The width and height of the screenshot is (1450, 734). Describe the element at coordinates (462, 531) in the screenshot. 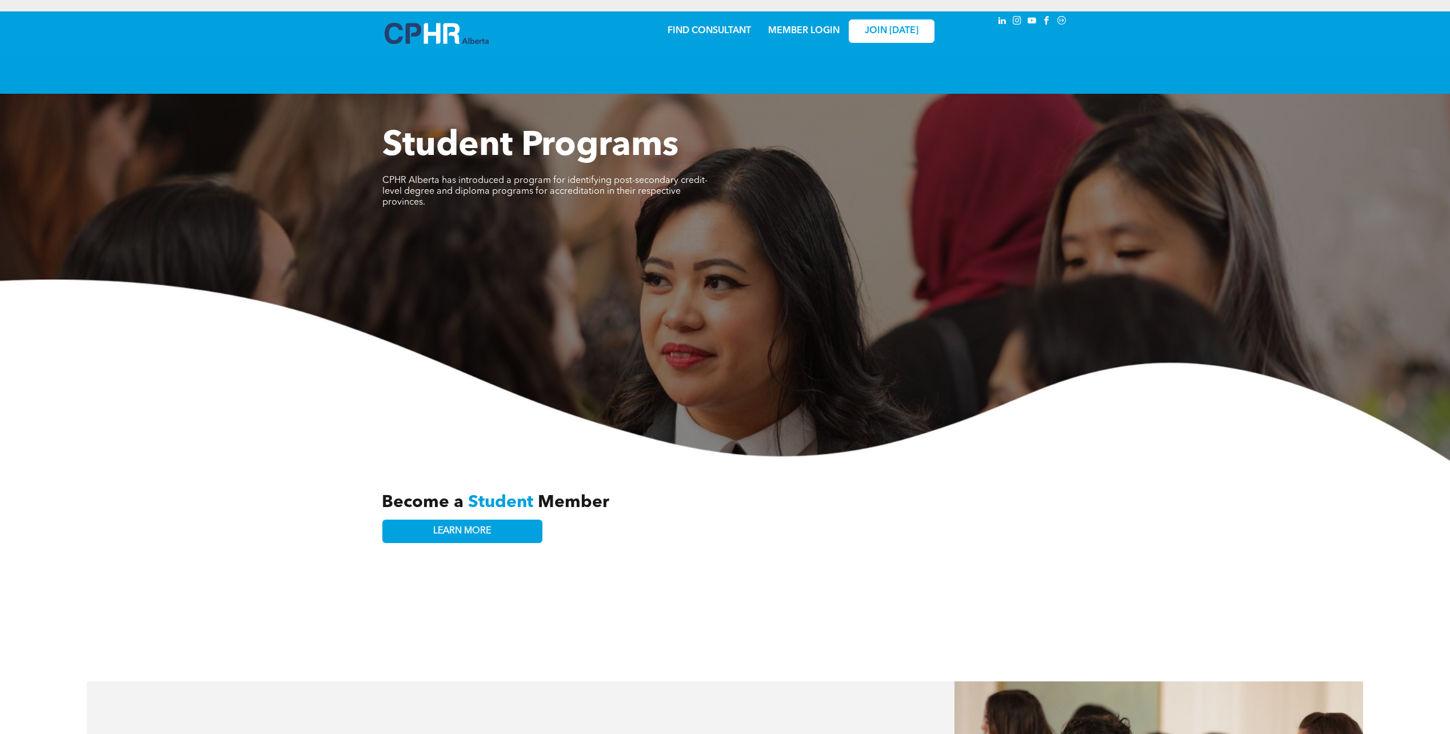

I see `span: LEARN MORE` at that location.